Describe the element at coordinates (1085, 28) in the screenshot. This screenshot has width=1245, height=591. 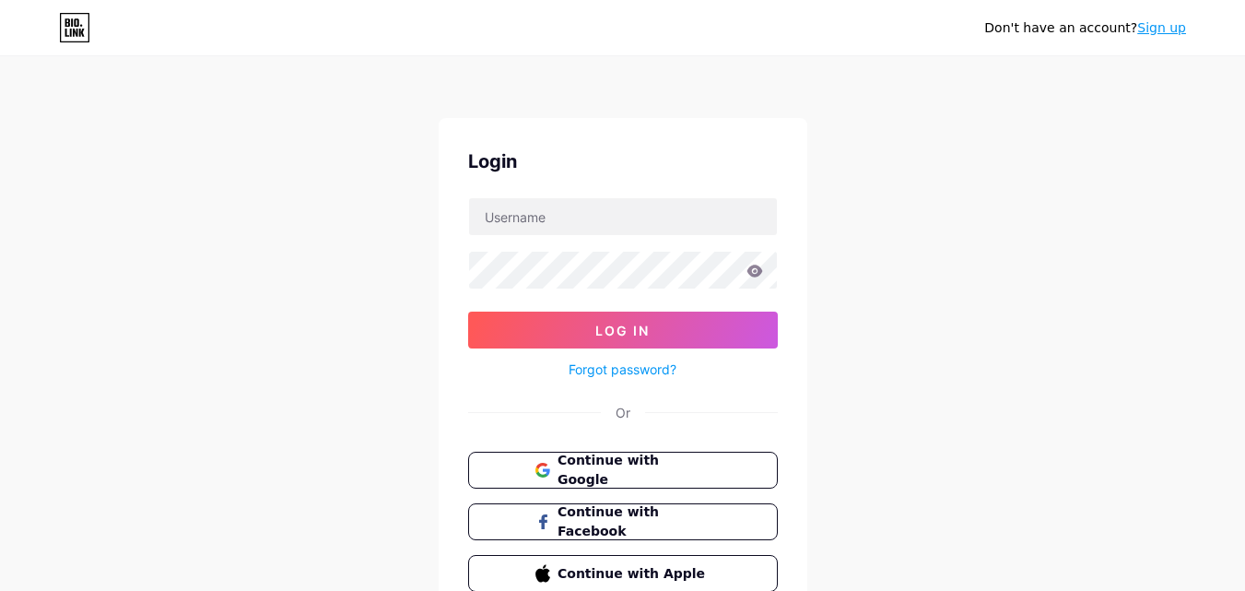
I see `div: Don't have an account?` at that location.